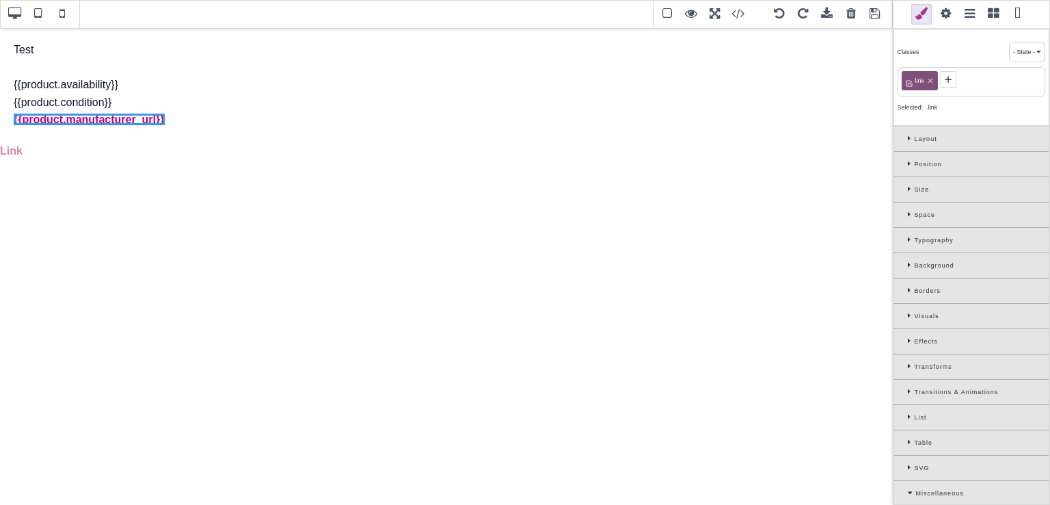 This screenshot has height=505, width=1050. What do you see at coordinates (969, 14) in the screenshot?
I see `span: Open Layer Manager` at bounding box center [969, 14].